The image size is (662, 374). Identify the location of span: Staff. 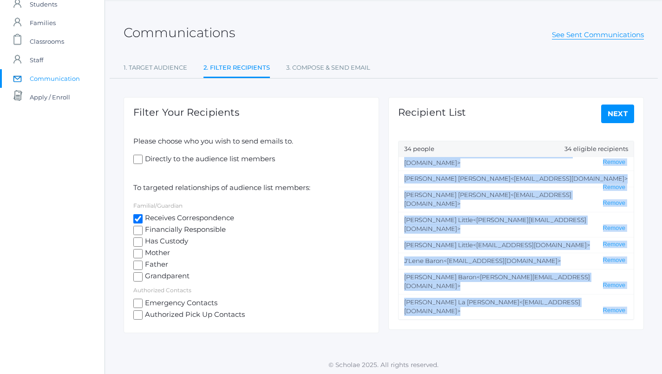
(36, 60).